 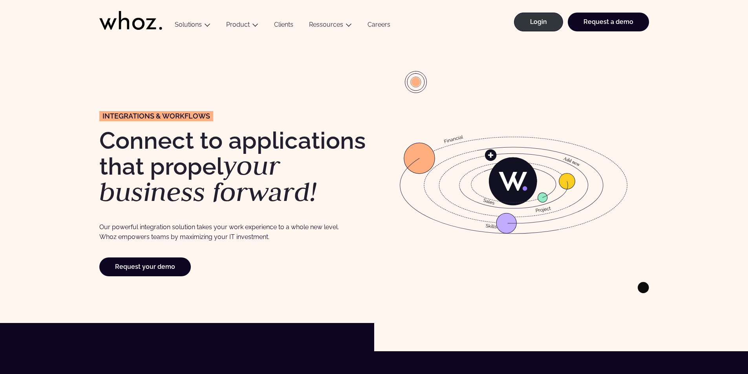 What do you see at coordinates (609, 22) in the screenshot?
I see `a: Request a demo` at bounding box center [609, 22].